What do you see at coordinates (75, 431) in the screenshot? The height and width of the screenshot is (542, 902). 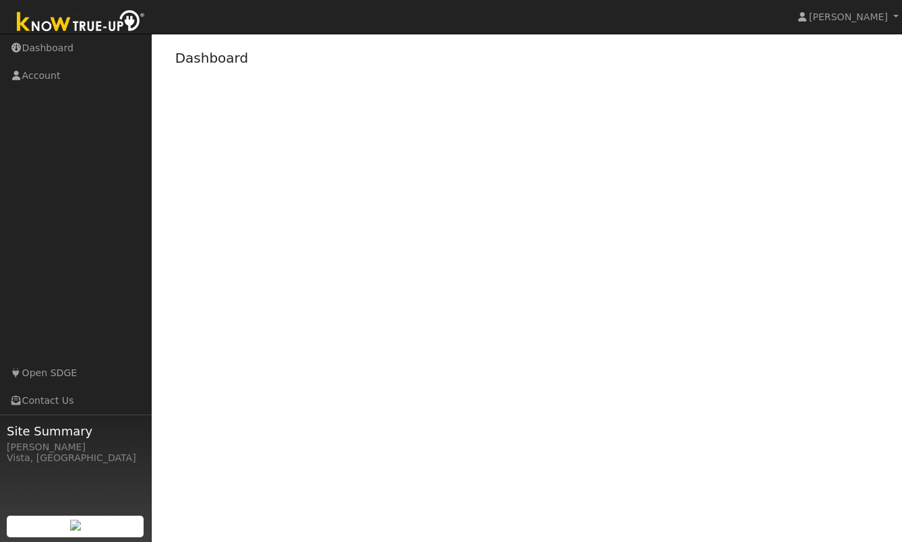 I see `span: Site Summary` at bounding box center [75, 431].